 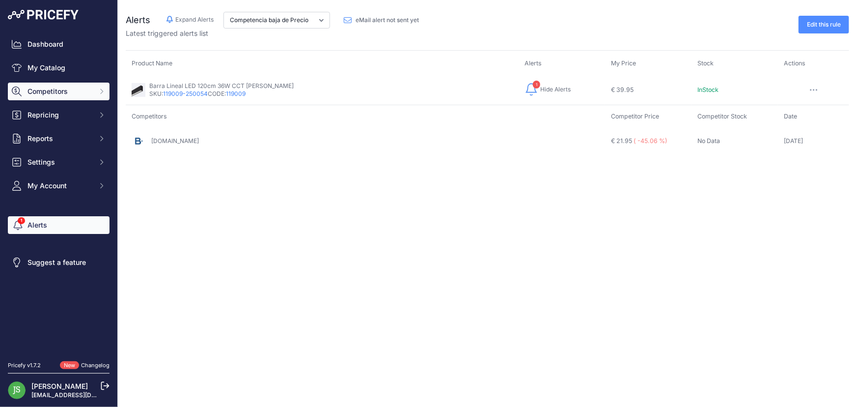 What do you see at coordinates (95, 365) in the screenshot?
I see `a: Changelog` at bounding box center [95, 365].